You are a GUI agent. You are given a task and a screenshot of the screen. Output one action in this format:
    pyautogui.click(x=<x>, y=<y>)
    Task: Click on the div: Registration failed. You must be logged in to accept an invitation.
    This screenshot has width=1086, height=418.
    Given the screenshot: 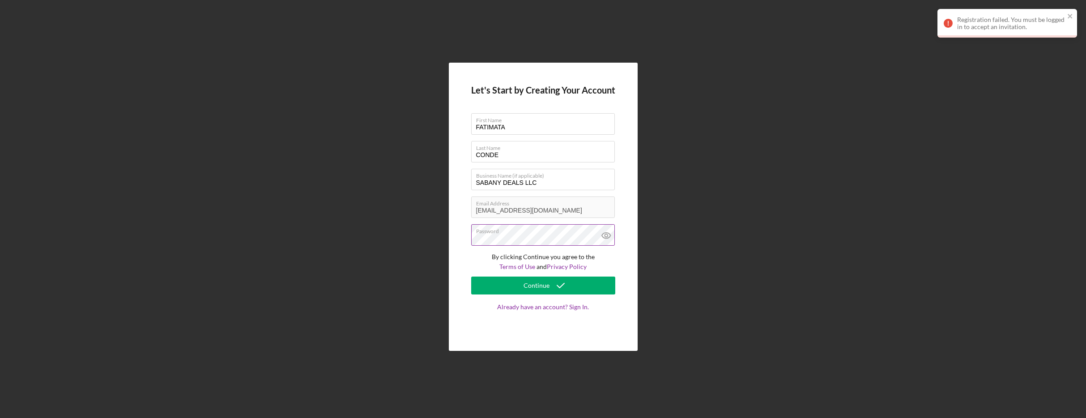 What is the action you would take?
    pyautogui.click(x=1011, y=23)
    